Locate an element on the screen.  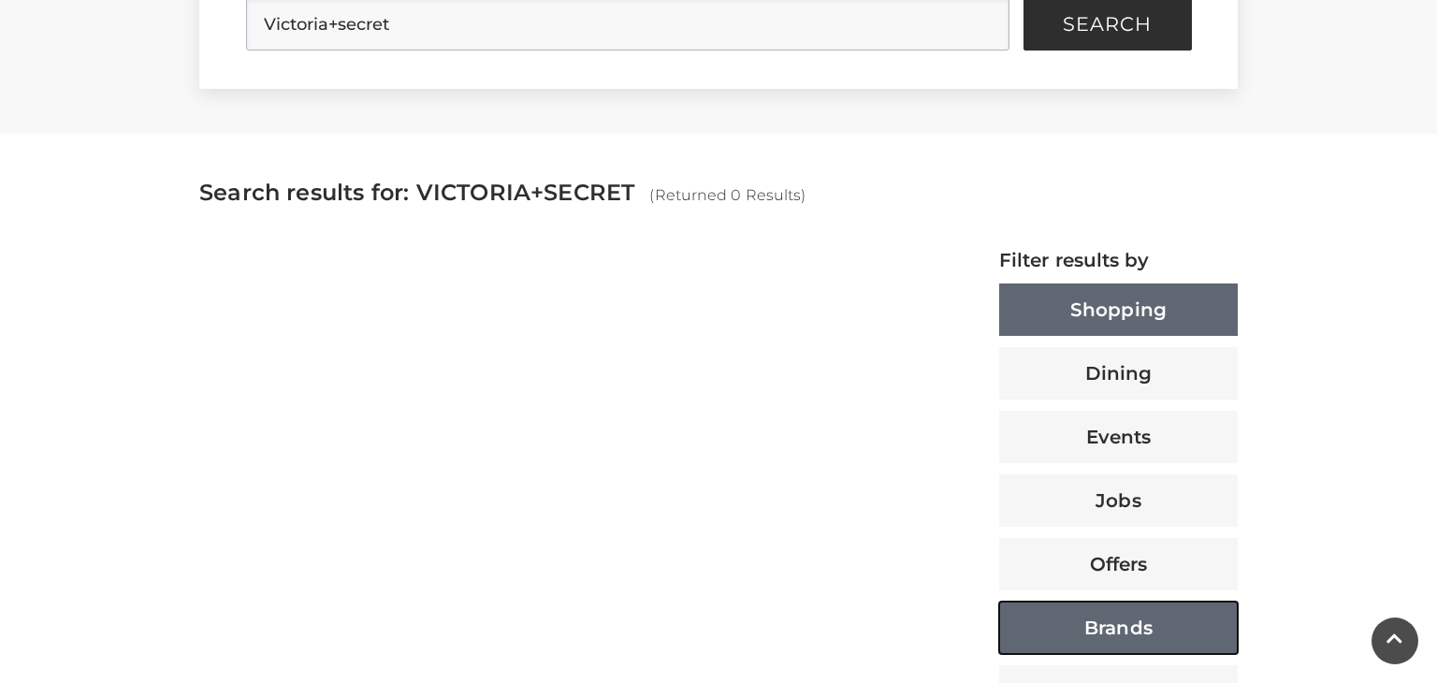
button: Events is located at coordinates (1118, 437).